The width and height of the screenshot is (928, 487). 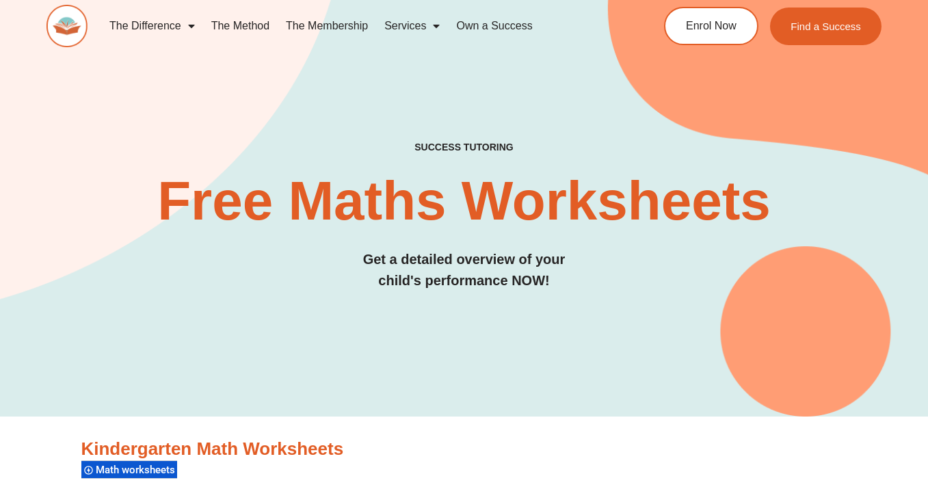 I want to click on h4: SUCCESS TUTORING​, so click(x=464, y=147).